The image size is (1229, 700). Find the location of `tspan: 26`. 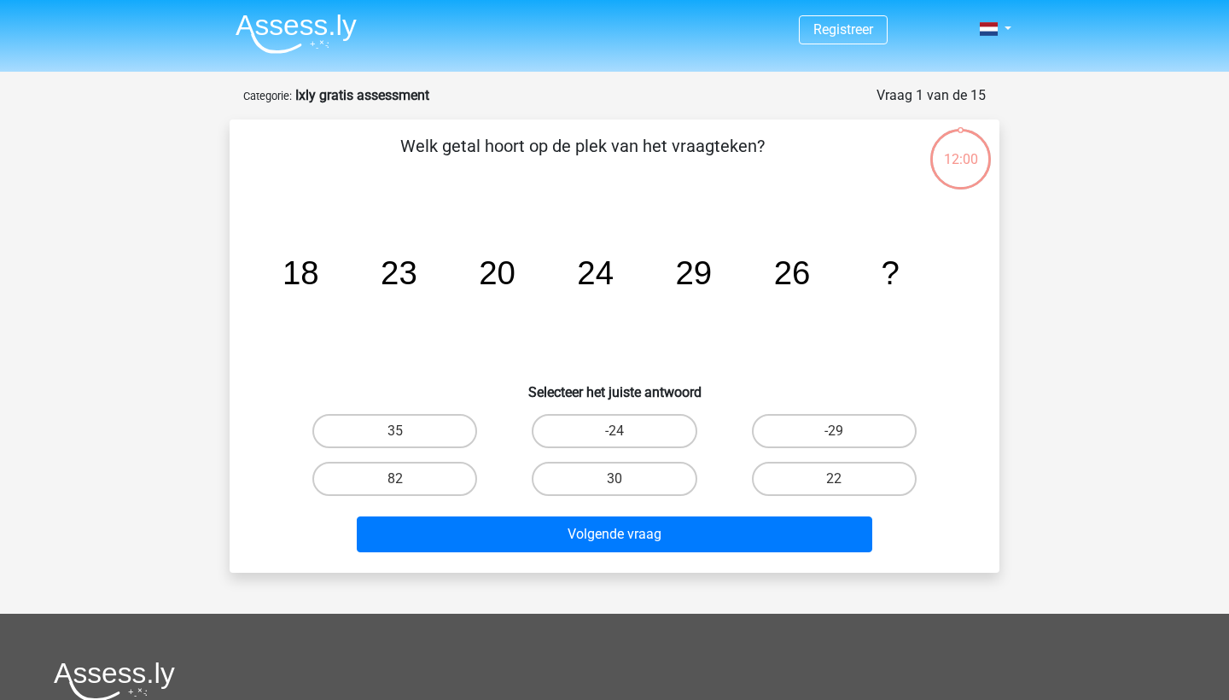

tspan: 26 is located at coordinates (792, 272).